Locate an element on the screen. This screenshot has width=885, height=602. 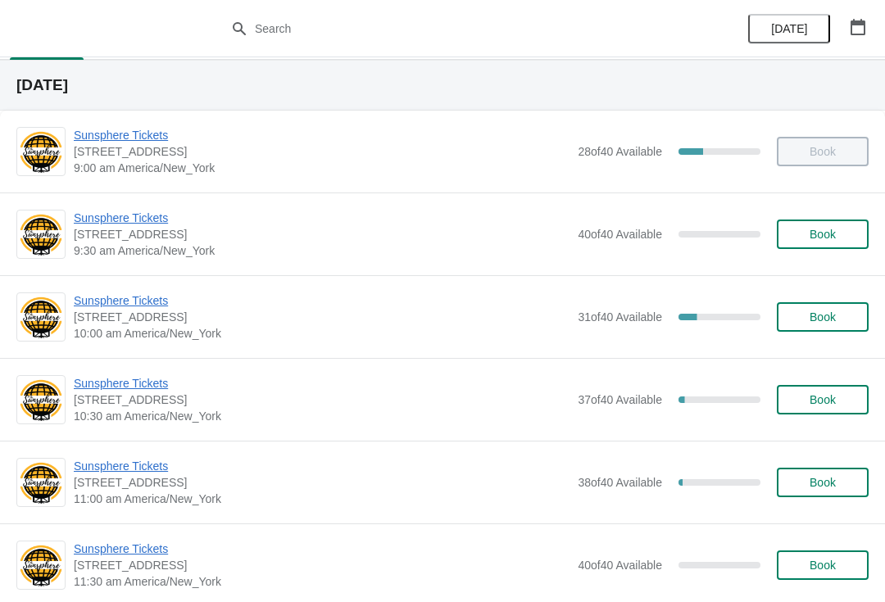
img: Sunsphere Tickets | 810 Clinch Avenue, Knoxville, TN, USA | 11:00 am America/New_York is located at coordinates (41, 483).